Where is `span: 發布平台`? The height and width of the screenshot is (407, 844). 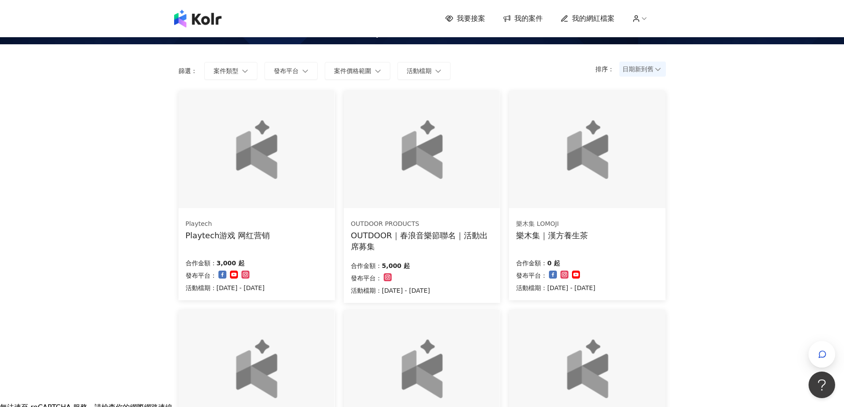 span: 發布平台 is located at coordinates (286, 71).